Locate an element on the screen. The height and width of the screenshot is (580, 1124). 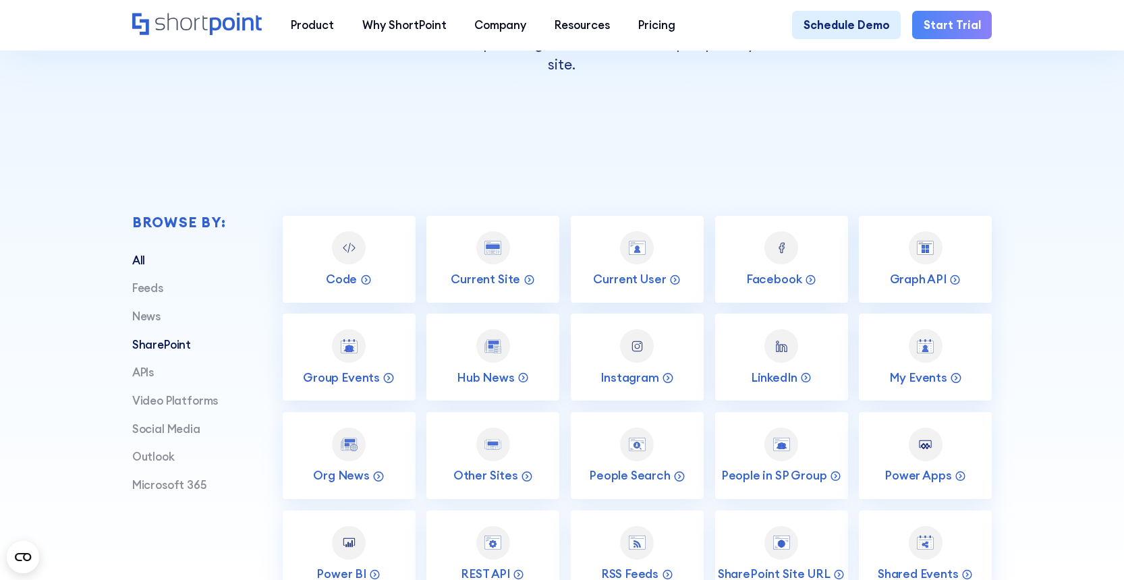
a: Hub NewsHub News is located at coordinates (493, 357).